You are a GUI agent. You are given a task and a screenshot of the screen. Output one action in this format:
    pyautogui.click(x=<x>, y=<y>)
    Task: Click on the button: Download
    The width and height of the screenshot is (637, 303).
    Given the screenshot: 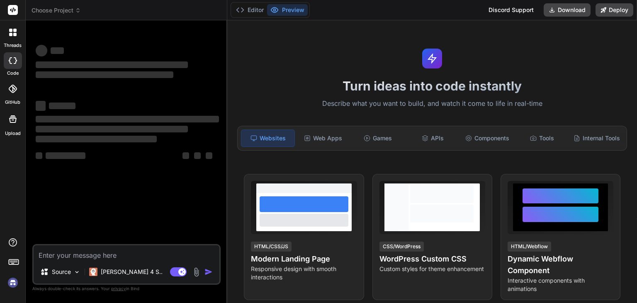 What is the action you would take?
    pyautogui.click(x=567, y=10)
    